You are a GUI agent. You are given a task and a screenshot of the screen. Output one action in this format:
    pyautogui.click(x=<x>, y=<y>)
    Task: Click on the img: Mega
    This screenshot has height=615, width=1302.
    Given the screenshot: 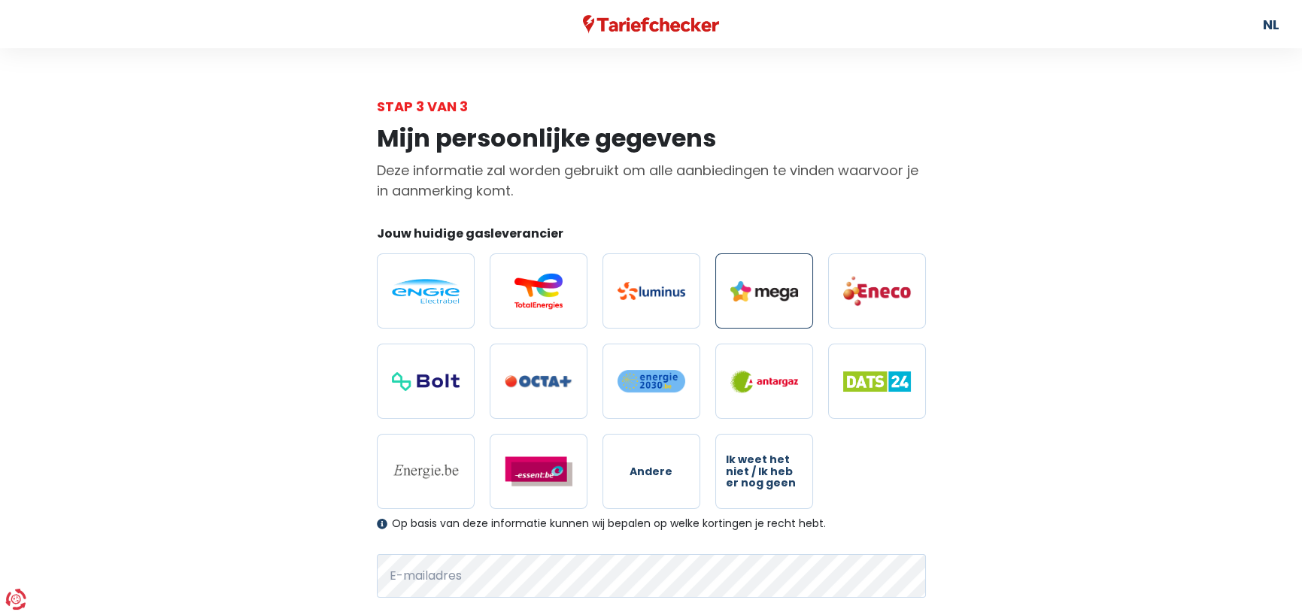 What is the action you would take?
    pyautogui.click(x=764, y=291)
    